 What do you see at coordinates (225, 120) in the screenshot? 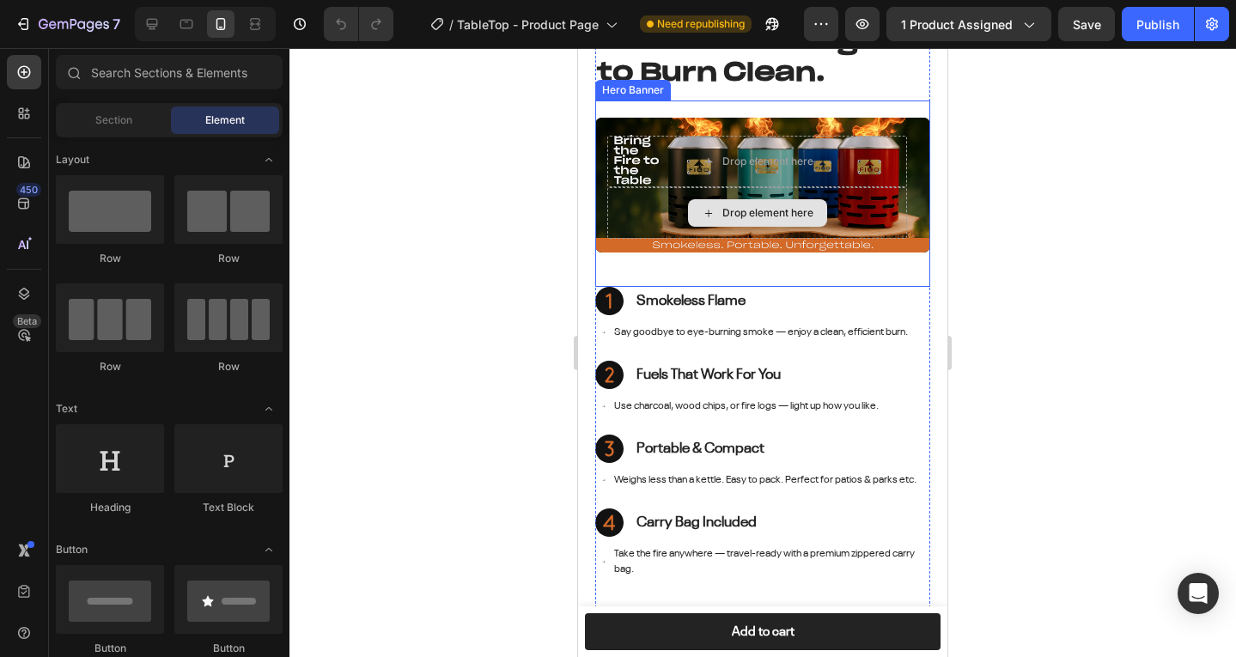
I see `span: Element` at bounding box center [225, 120].